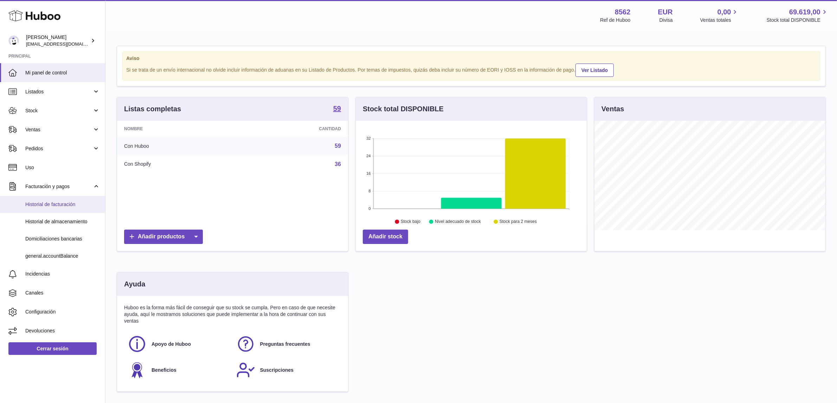 The image size is (837, 403). I want to click on h3: Listas completas, so click(153, 109).